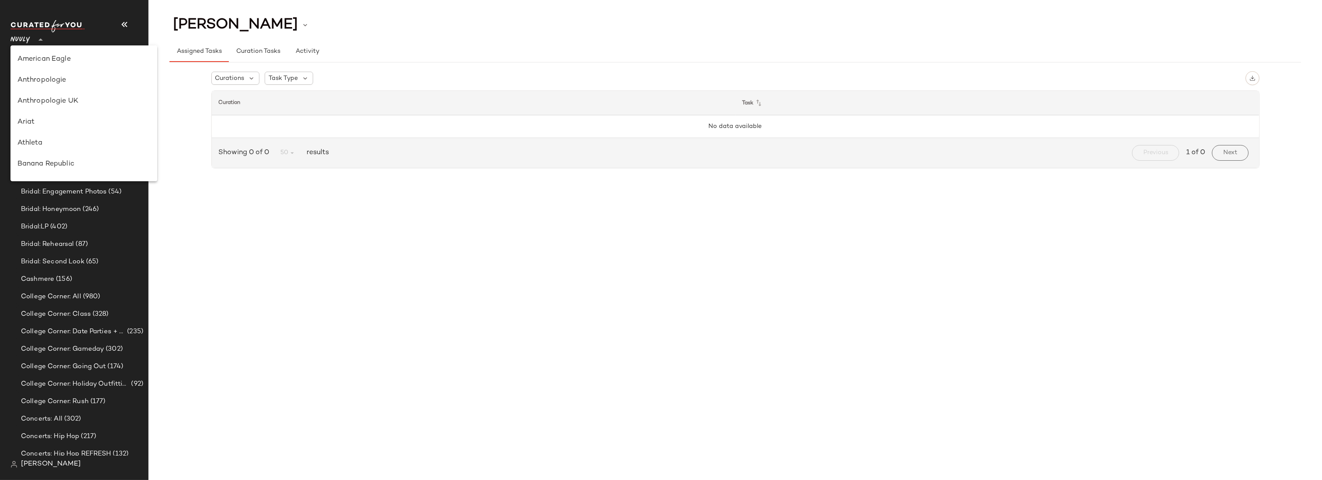 This screenshot has width=1322, height=480. What do you see at coordinates (43, 174) in the screenshot?
I see `span: Bridal: Brunch` at bounding box center [43, 174].